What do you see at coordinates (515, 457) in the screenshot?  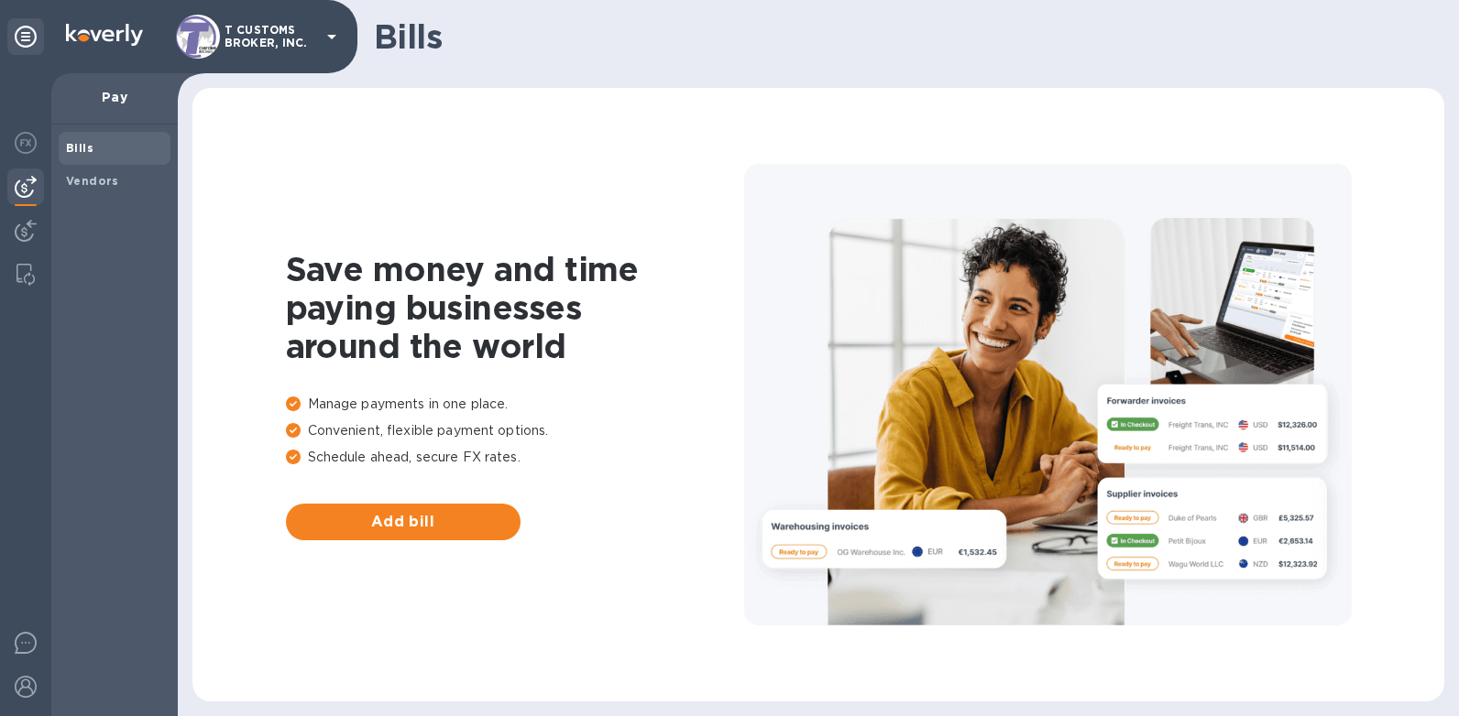 I see `p: Schedule ahead, secure FX rates.` at bounding box center [515, 457].